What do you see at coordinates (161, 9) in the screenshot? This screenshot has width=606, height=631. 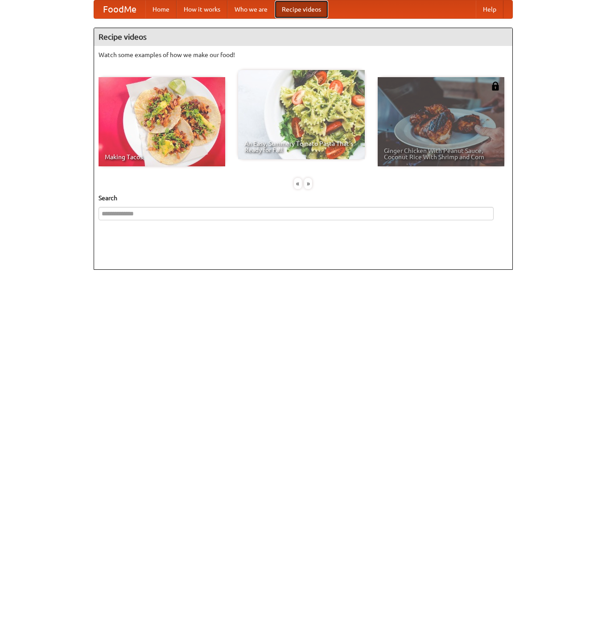 I see `a: Home` at bounding box center [161, 9].